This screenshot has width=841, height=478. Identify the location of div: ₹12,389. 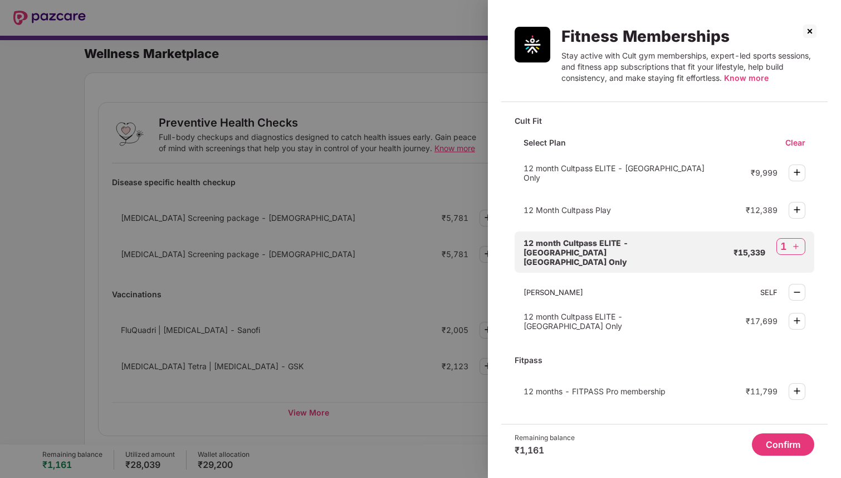
(762, 210).